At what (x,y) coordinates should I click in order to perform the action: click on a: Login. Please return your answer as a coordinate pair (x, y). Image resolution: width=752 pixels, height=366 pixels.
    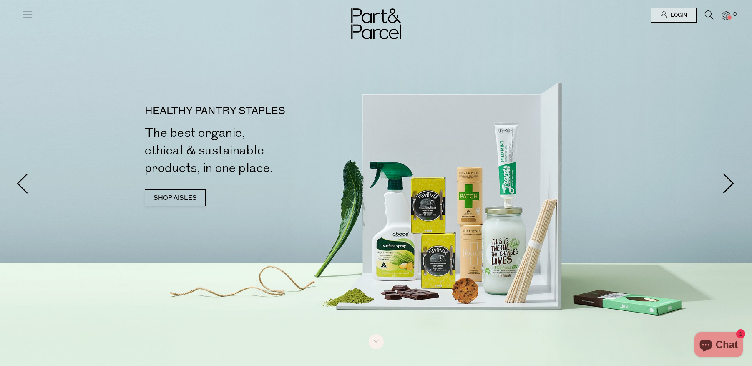
    Looking at the image, I should click on (673, 15).